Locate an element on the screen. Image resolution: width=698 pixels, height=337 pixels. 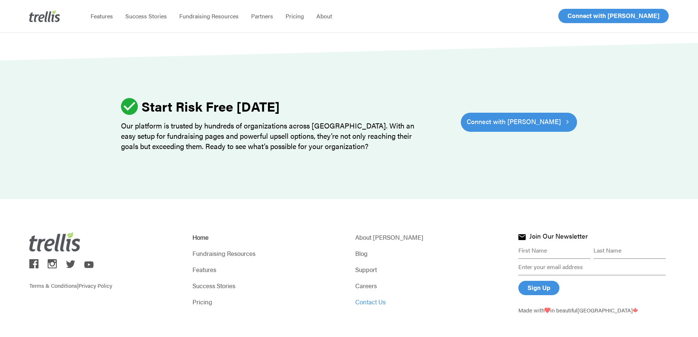
input: First Name is located at coordinates (555, 250).